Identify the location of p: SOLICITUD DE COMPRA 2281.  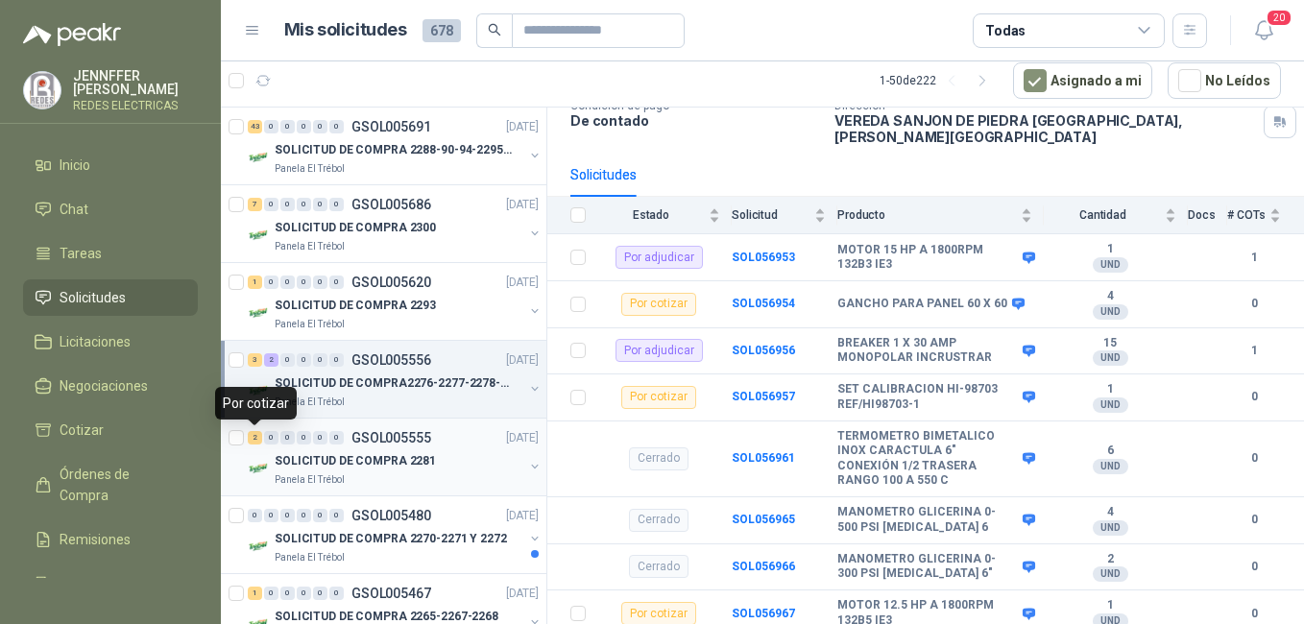
(355, 461).